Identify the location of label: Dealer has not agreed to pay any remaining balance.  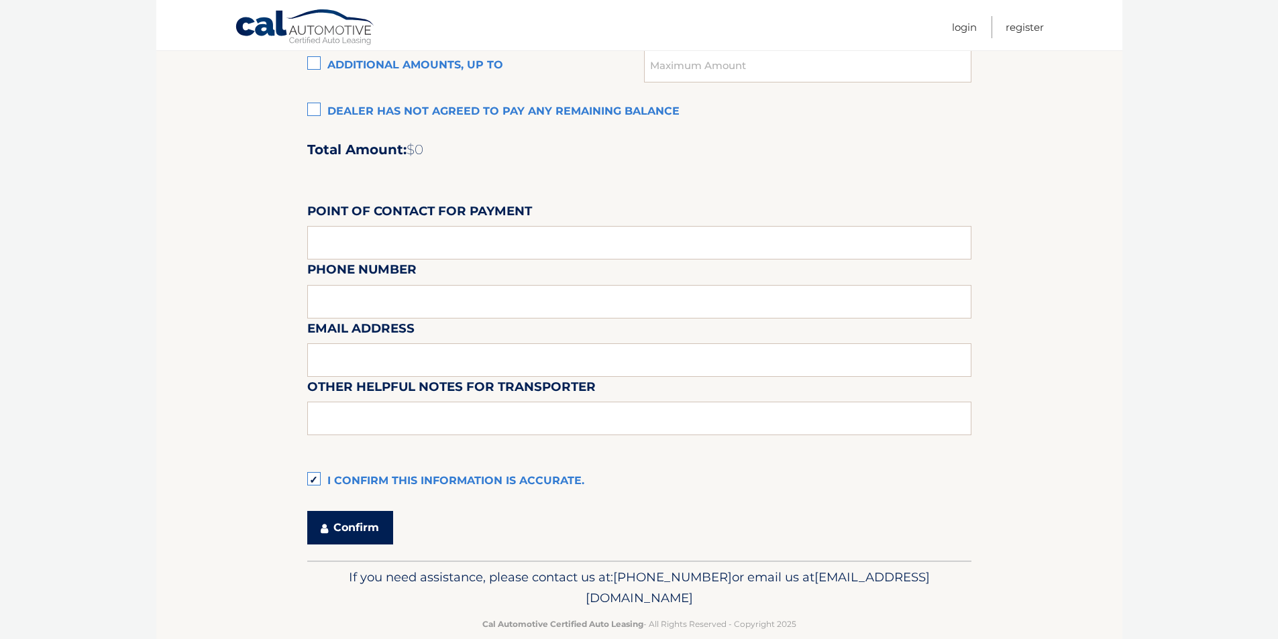
(639, 112).